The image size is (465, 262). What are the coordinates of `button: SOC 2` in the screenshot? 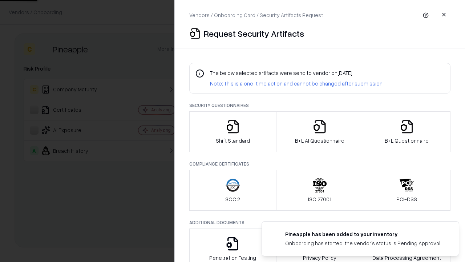 It's located at (233, 190).